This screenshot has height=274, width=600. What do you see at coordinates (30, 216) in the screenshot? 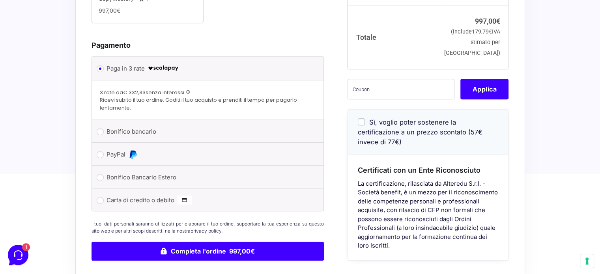
I see `p: Home` at bounding box center [30, 216].